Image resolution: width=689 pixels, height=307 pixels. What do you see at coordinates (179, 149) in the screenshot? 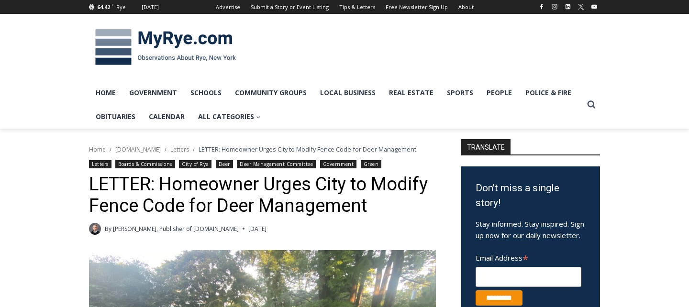
I see `span: Letters` at bounding box center [179, 149].